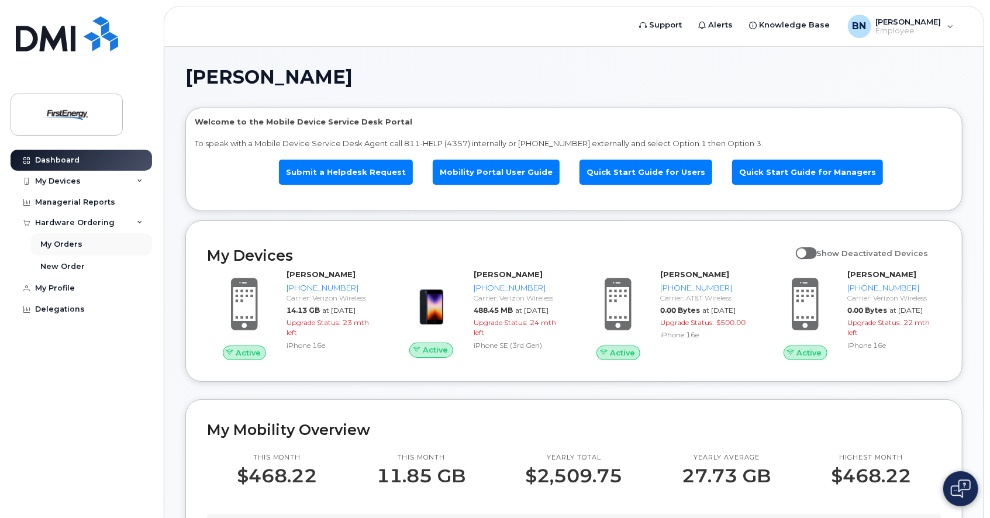  What do you see at coordinates (303, 310) in the screenshot?
I see `span: 14.13 GB` at bounding box center [303, 310].